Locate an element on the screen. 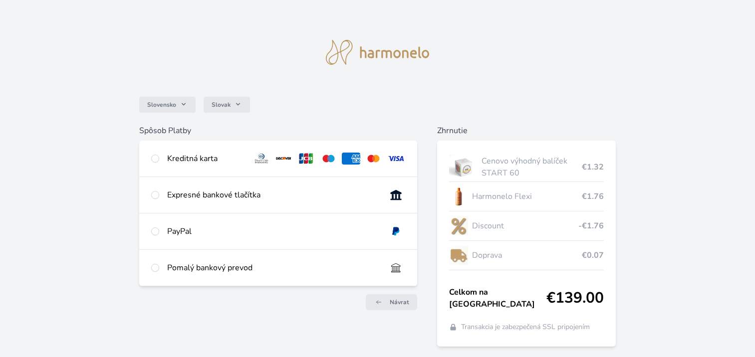 The image size is (755, 357). img: onlineBanking_SK.svg is located at coordinates (396, 195).